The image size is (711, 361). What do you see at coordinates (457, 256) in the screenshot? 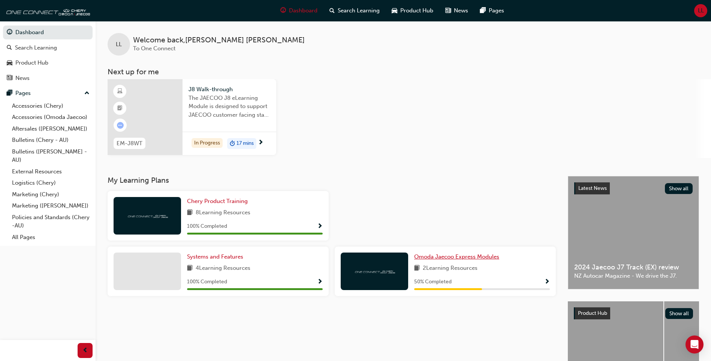
I see `span: Omoda Jaecoo Express Modules` at bounding box center [457, 256].